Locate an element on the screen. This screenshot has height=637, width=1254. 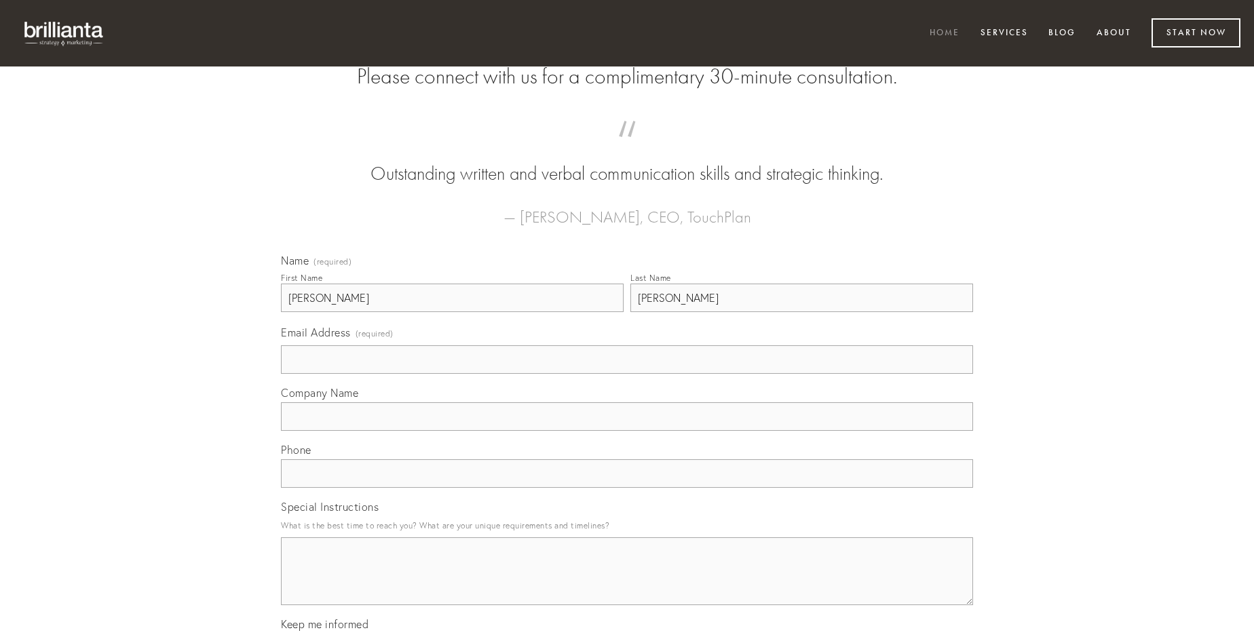
blockquote: Outstanding written and verbal communication skills and strategic thinking. is located at coordinates (627, 161).